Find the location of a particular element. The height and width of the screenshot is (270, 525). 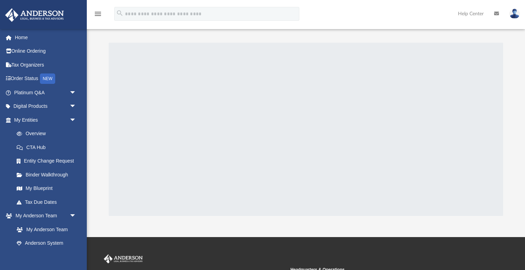

a: My Entitiesarrow_drop_down is located at coordinates (46, 120).